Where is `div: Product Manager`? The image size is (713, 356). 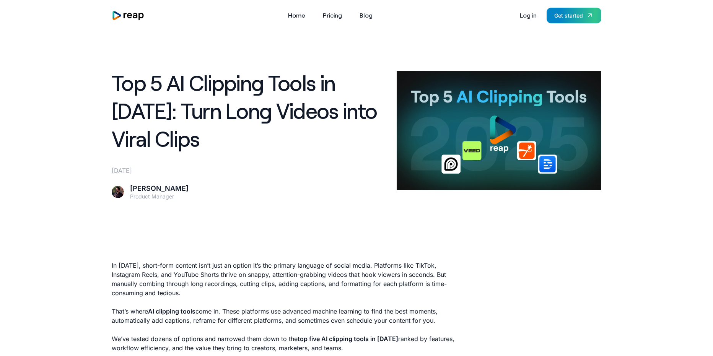
div: Product Manager is located at coordinates (159, 196).